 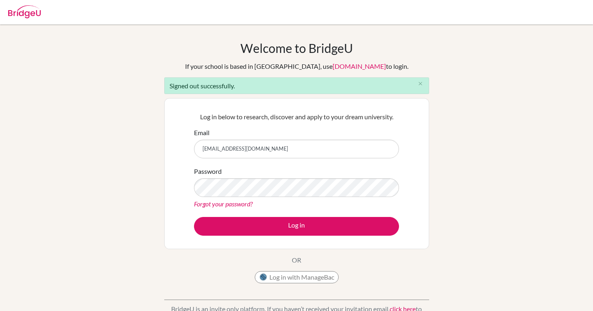 I want to click on button: Log in, so click(x=296, y=227).